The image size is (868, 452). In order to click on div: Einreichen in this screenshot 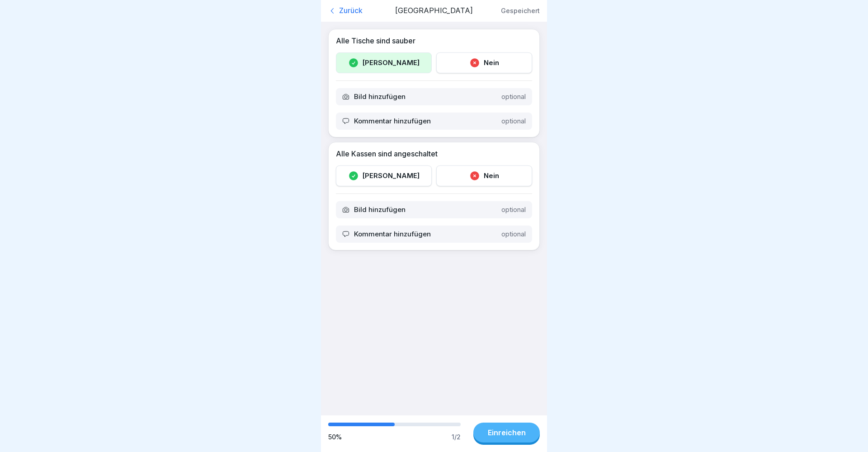, I will do `click(507, 433)`.